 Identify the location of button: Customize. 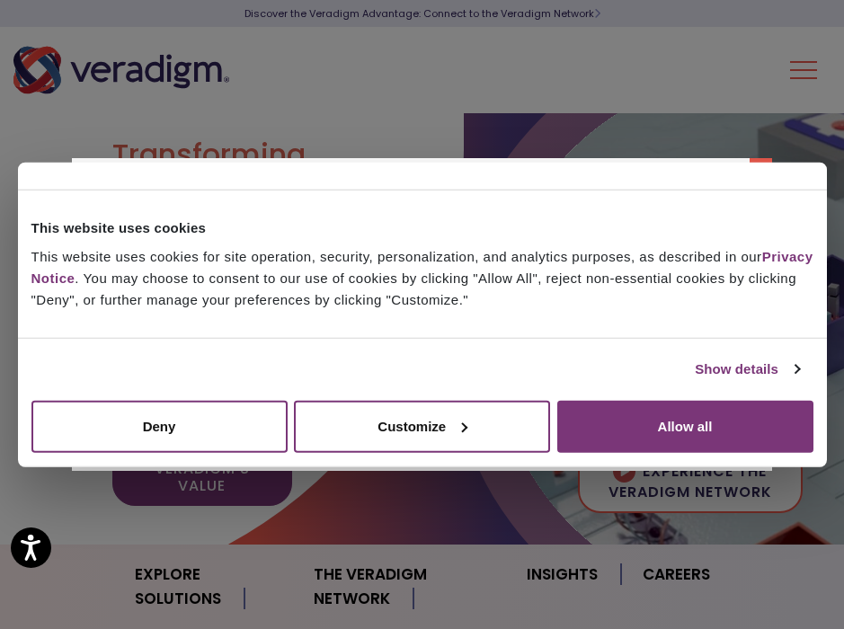
(422, 426).